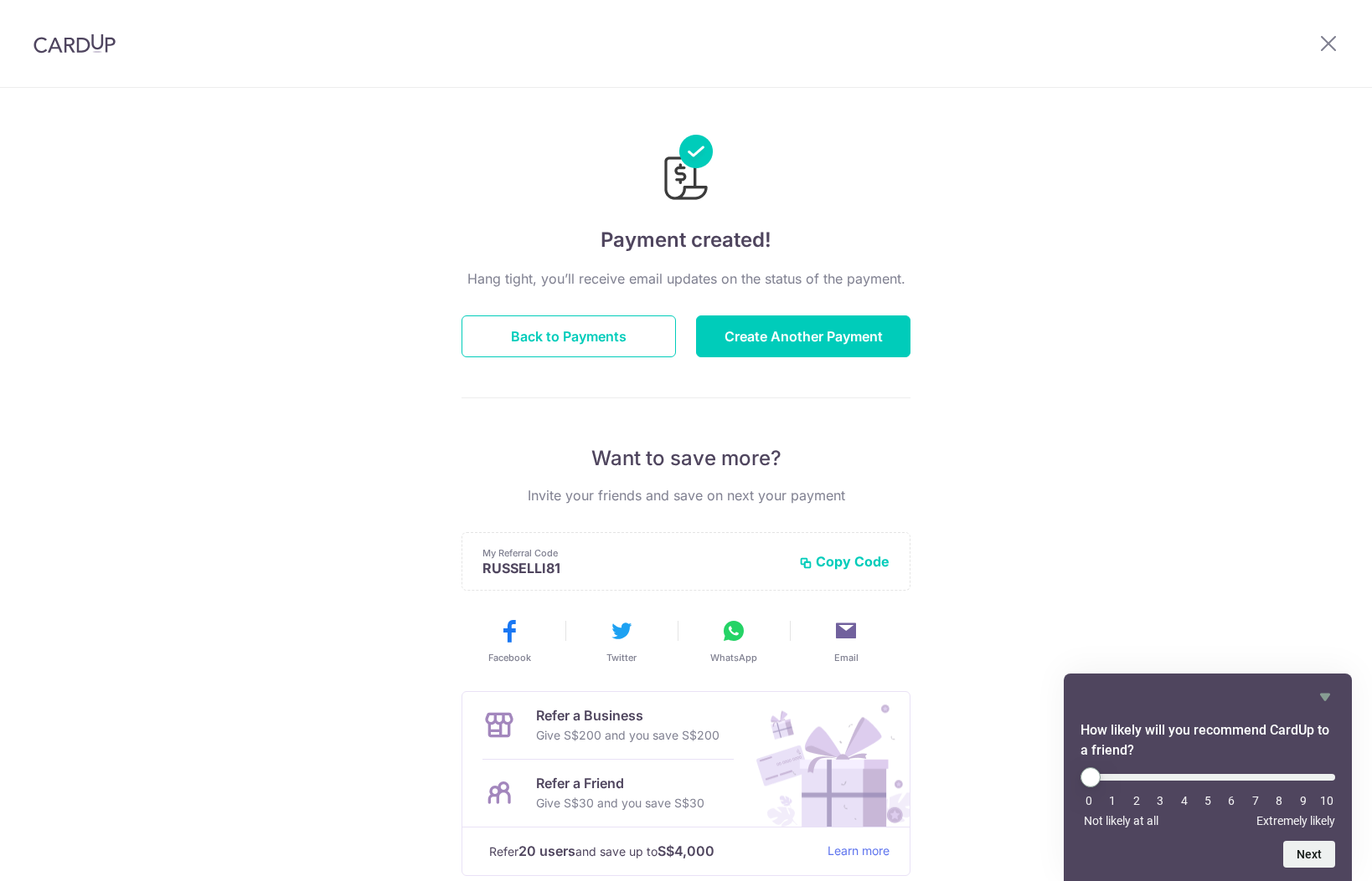  I want to click on li: 2, so click(1136, 801).